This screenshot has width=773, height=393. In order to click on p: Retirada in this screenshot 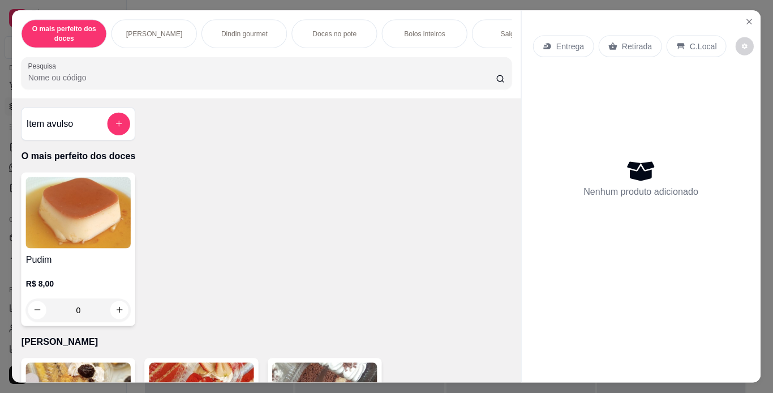, I will do `click(637, 46)`.